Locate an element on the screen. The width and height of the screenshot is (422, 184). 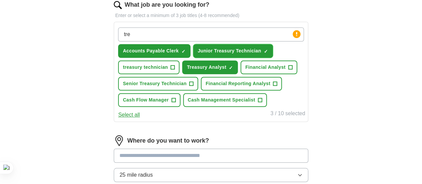
span: Cash Management Specialist is located at coordinates (221, 100).